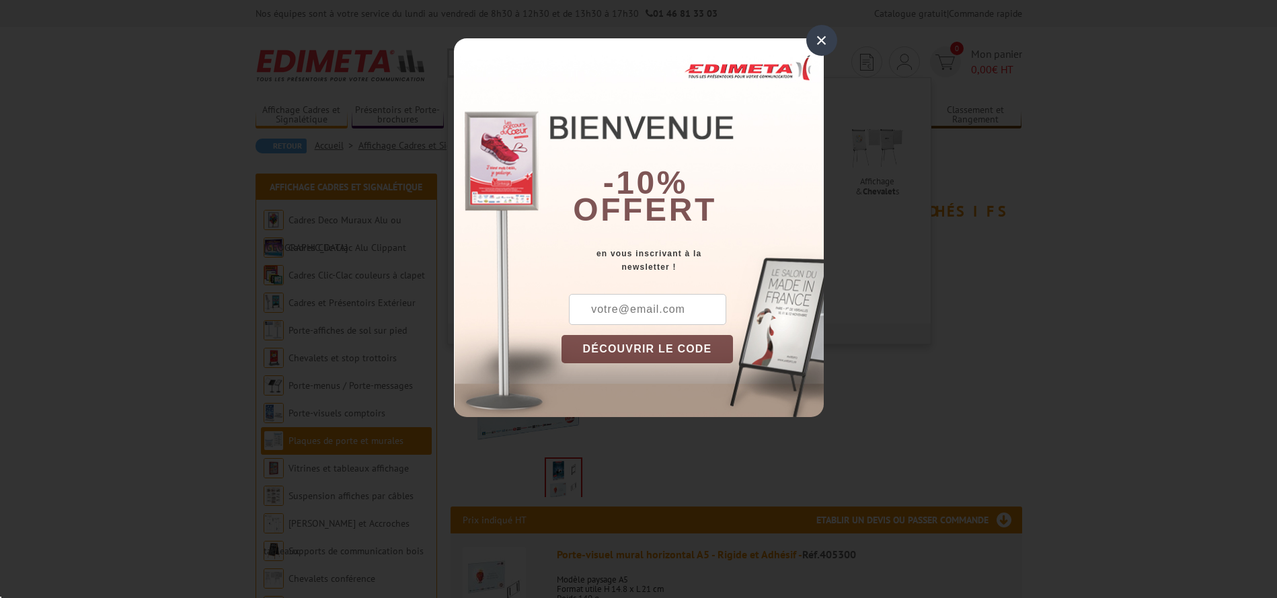 The width and height of the screenshot is (1277, 598). What do you see at coordinates (648, 349) in the screenshot?
I see `button: DÉCOUVRIR LE CODE` at bounding box center [648, 349].